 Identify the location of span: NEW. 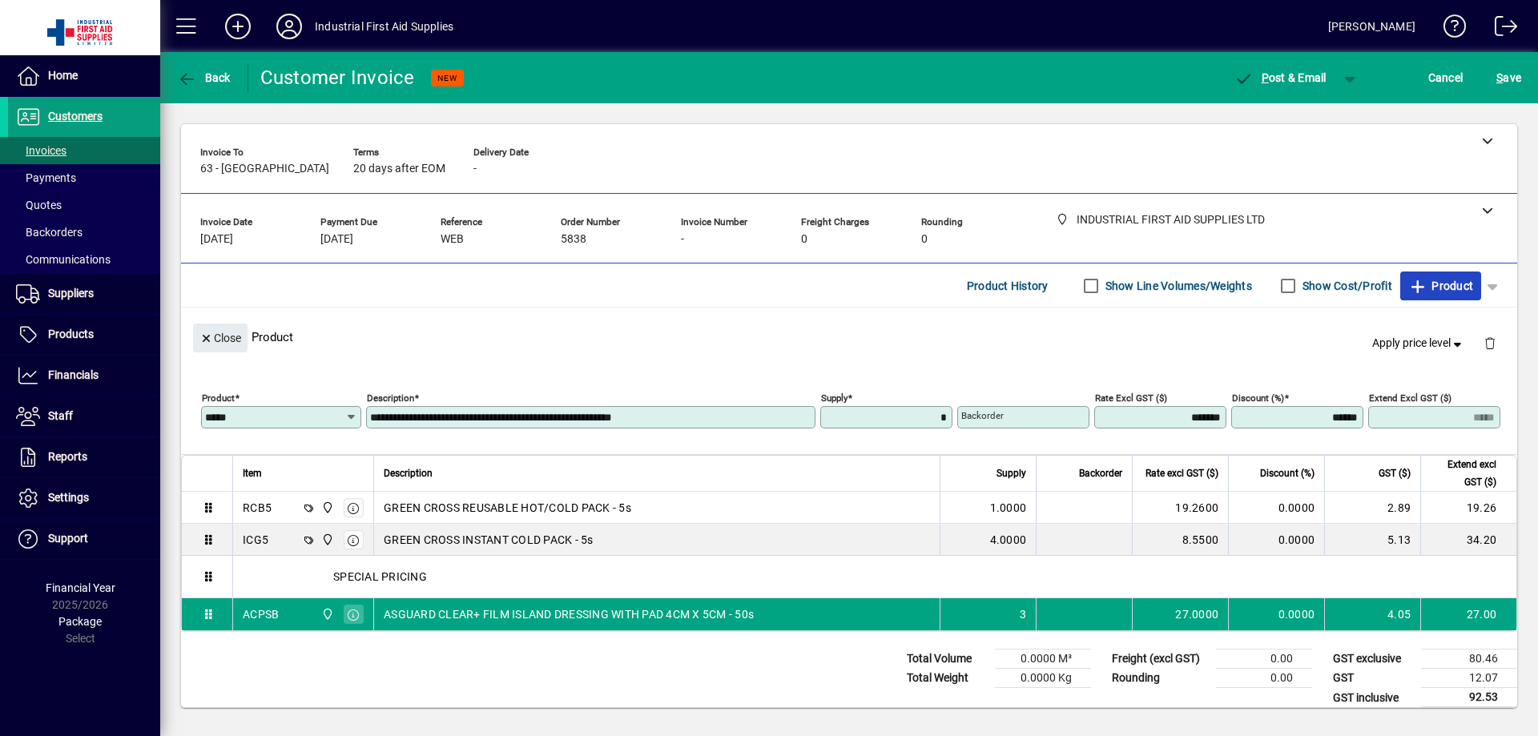
(447, 78).